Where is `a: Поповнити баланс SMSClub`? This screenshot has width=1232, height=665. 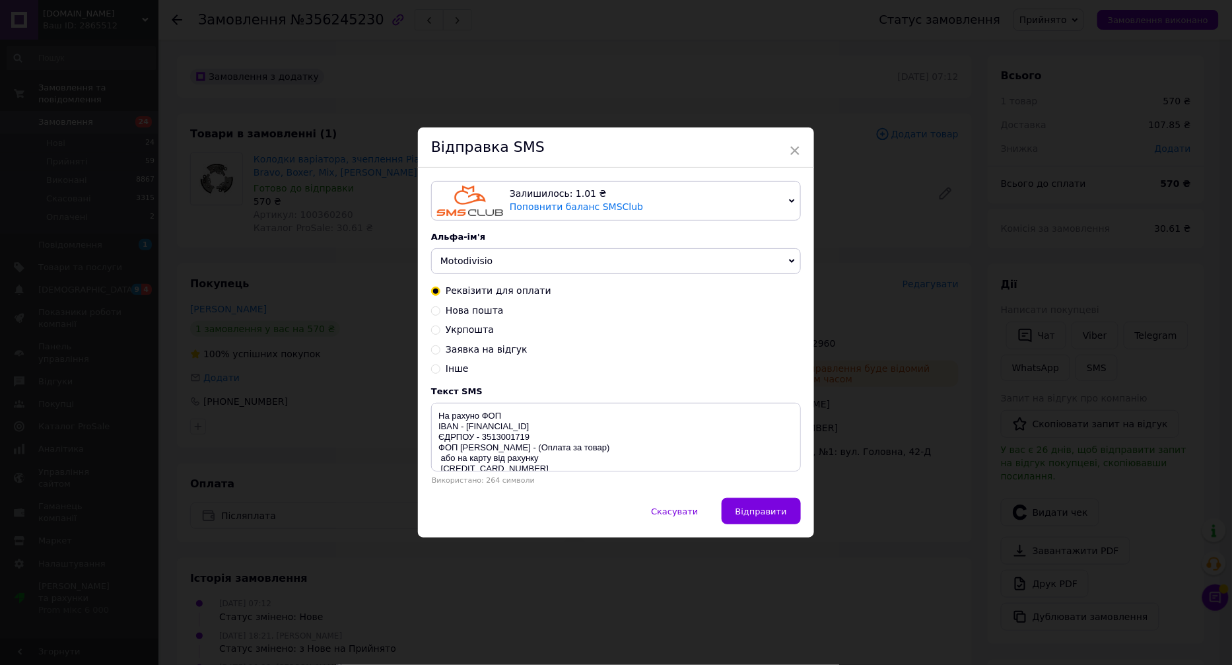 a: Поповнити баланс SMSClub is located at coordinates (576, 207).